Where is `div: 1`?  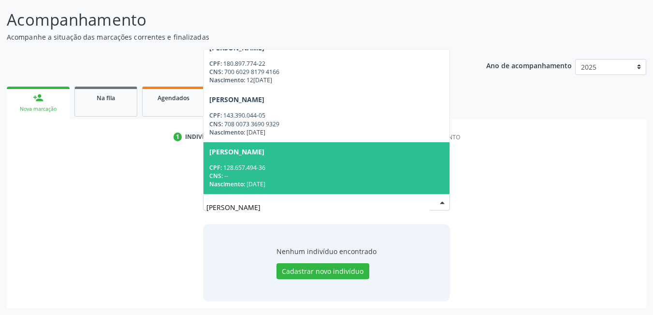
div: 1 is located at coordinates (178, 137).